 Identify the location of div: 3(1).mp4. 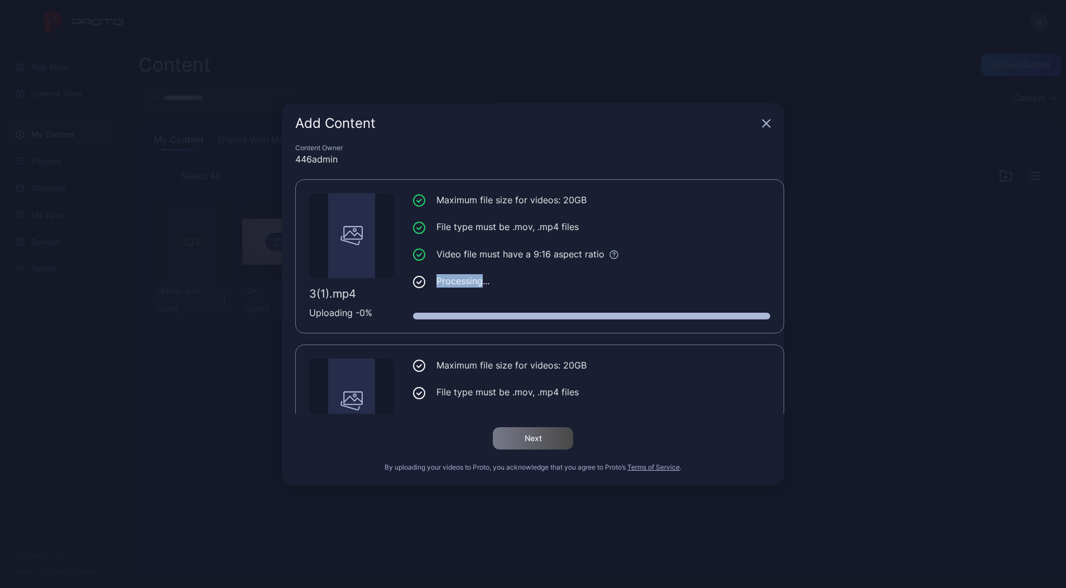
(352, 293).